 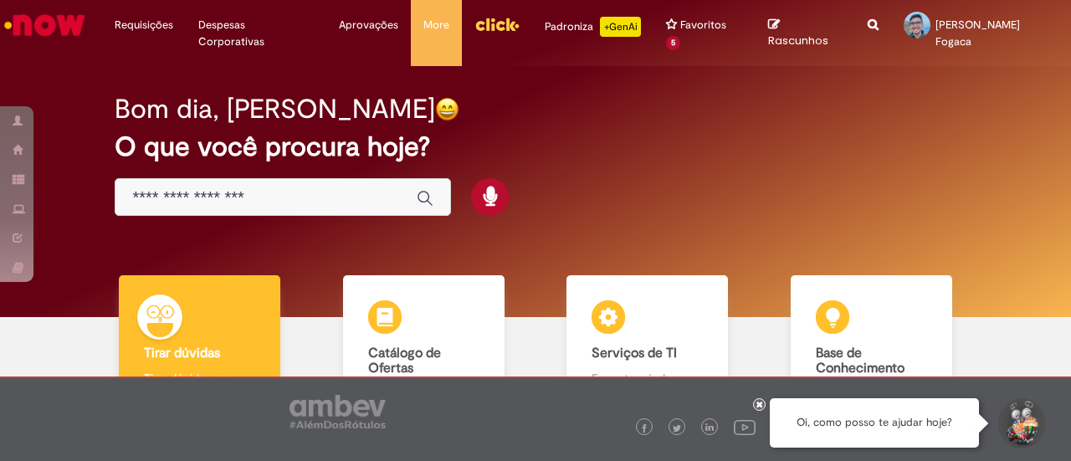 What do you see at coordinates (875, 423) in the screenshot?
I see `div: Oi, como posso te ajudar hoje?` at bounding box center [875, 423].